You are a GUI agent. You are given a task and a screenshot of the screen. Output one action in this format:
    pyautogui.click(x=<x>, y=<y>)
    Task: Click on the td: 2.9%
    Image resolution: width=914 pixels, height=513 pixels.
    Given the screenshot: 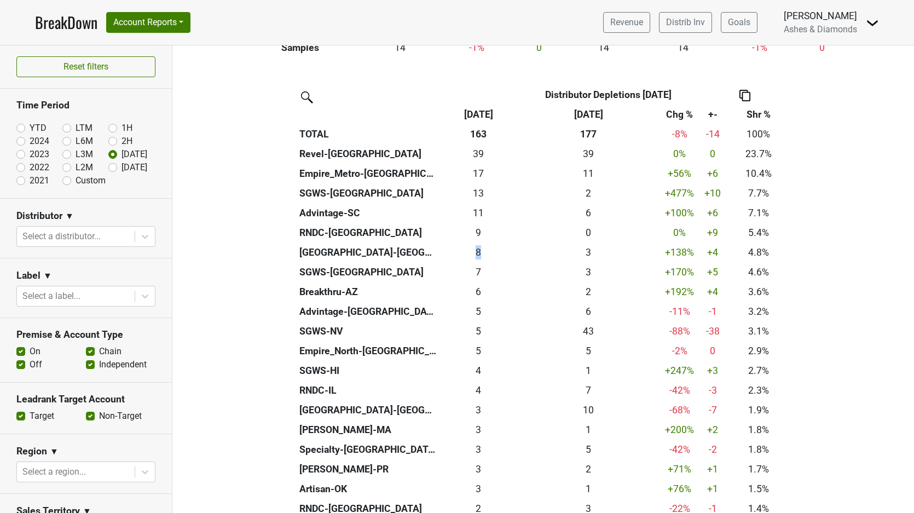 What is the action you would take?
    pyautogui.click(x=758, y=351)
    